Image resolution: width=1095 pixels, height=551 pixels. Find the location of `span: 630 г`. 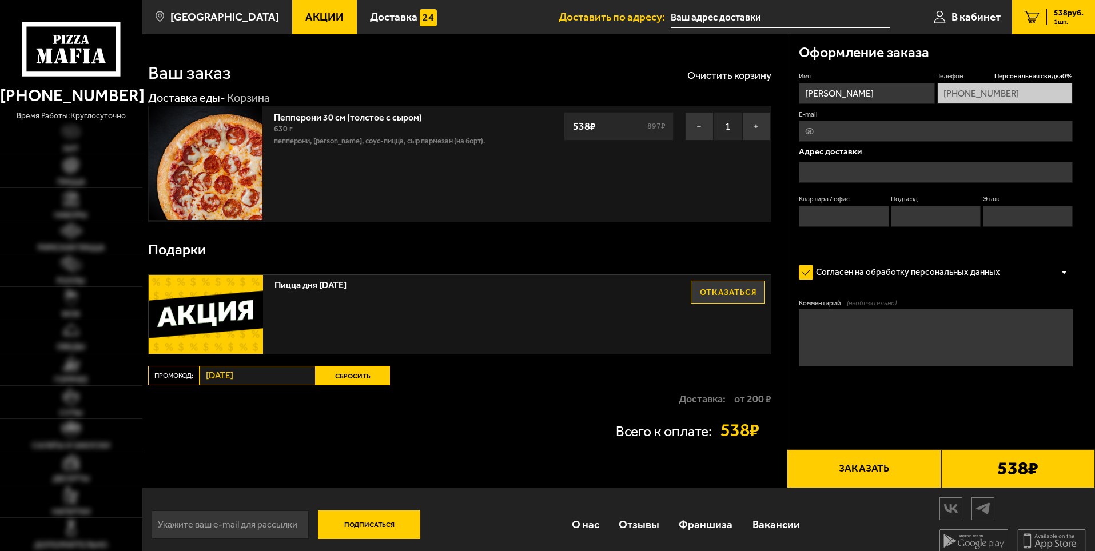

span: 630 г is located at coordinates (283, 129).